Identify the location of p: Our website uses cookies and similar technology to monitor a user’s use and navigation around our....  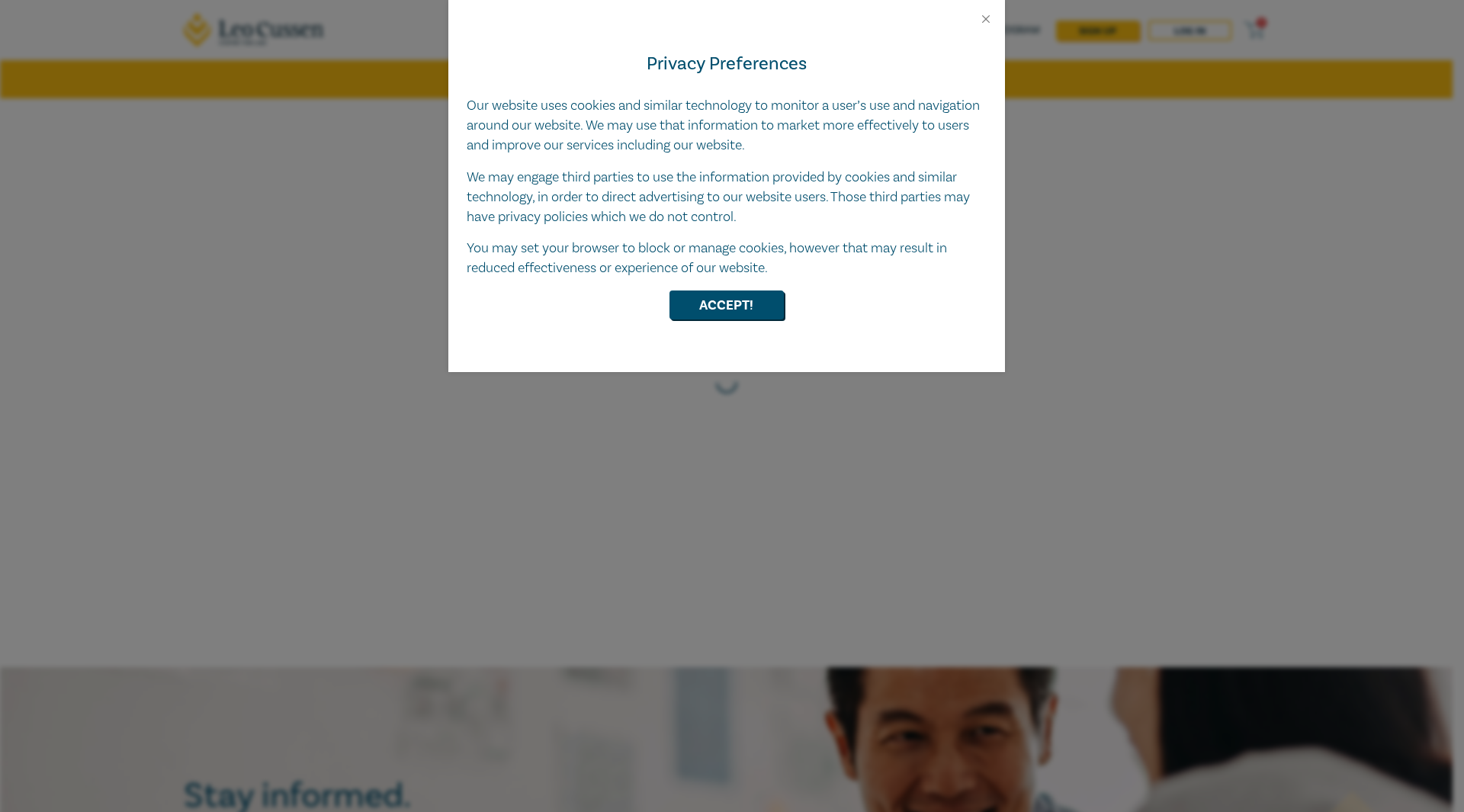
(726, 126).